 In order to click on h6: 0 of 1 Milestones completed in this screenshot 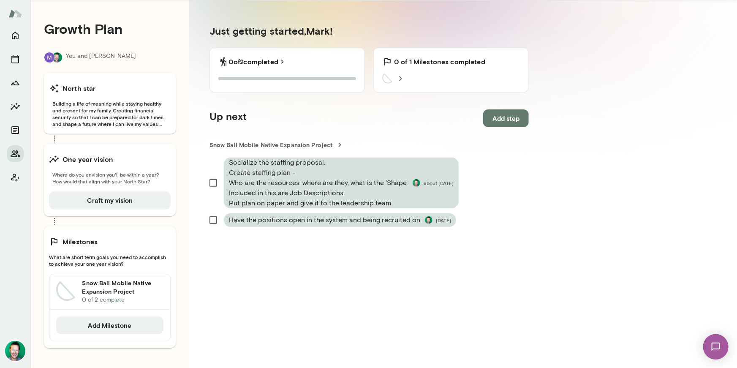, I will do `click(440, 62)`.